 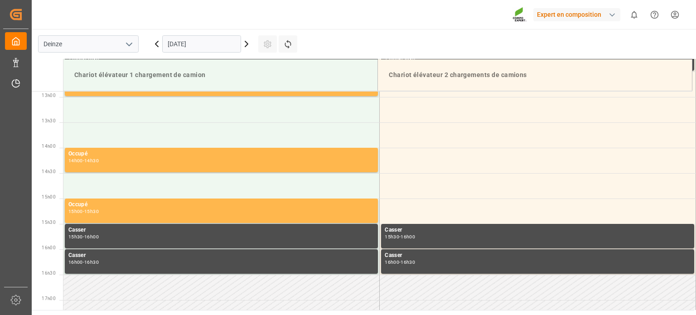 I want to click on button: ouvrir le menu, so click(x=129, y=44).